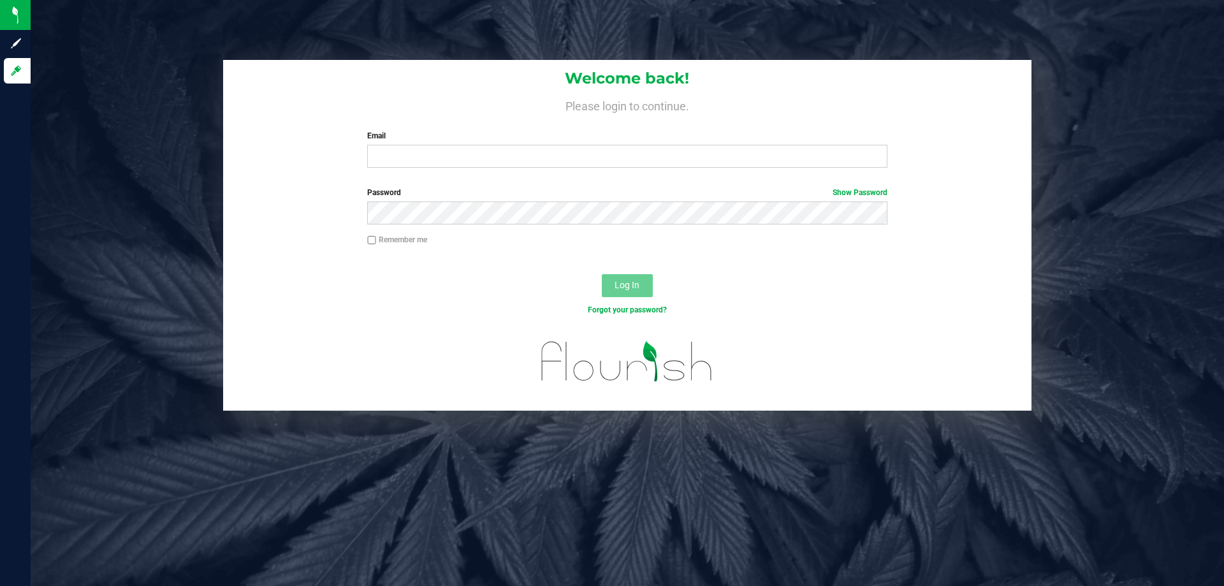 Image resolution: width=1224 pixels, height=586 pixels. What do you see at coordinates (16, 43) in the screenshot?
I see `inline-svg: Sign up` at bounding box center [16, 43].